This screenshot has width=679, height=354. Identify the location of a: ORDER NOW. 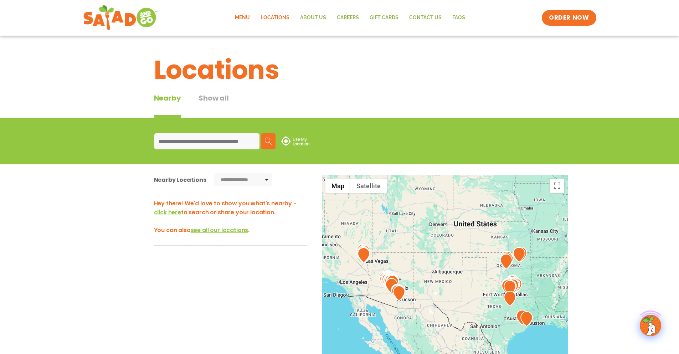
(568, 18).